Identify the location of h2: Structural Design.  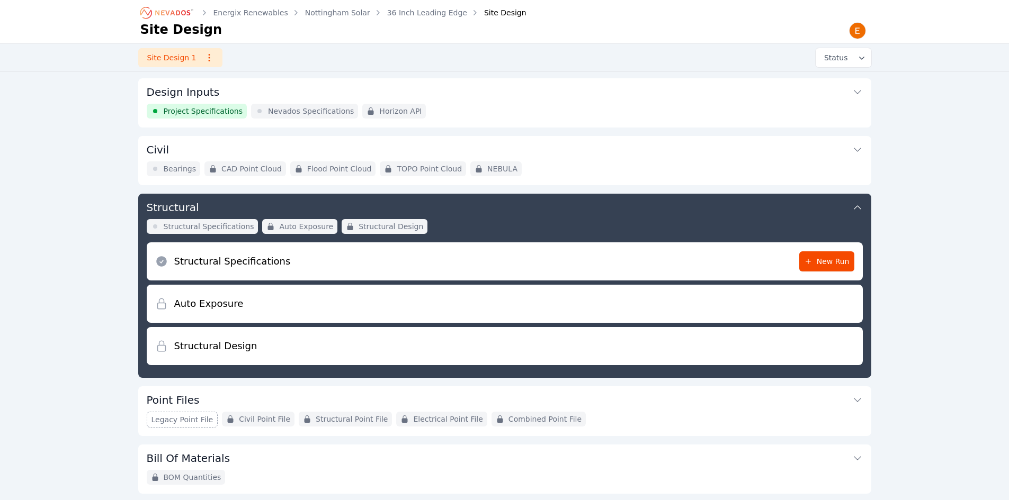
(216, 346).